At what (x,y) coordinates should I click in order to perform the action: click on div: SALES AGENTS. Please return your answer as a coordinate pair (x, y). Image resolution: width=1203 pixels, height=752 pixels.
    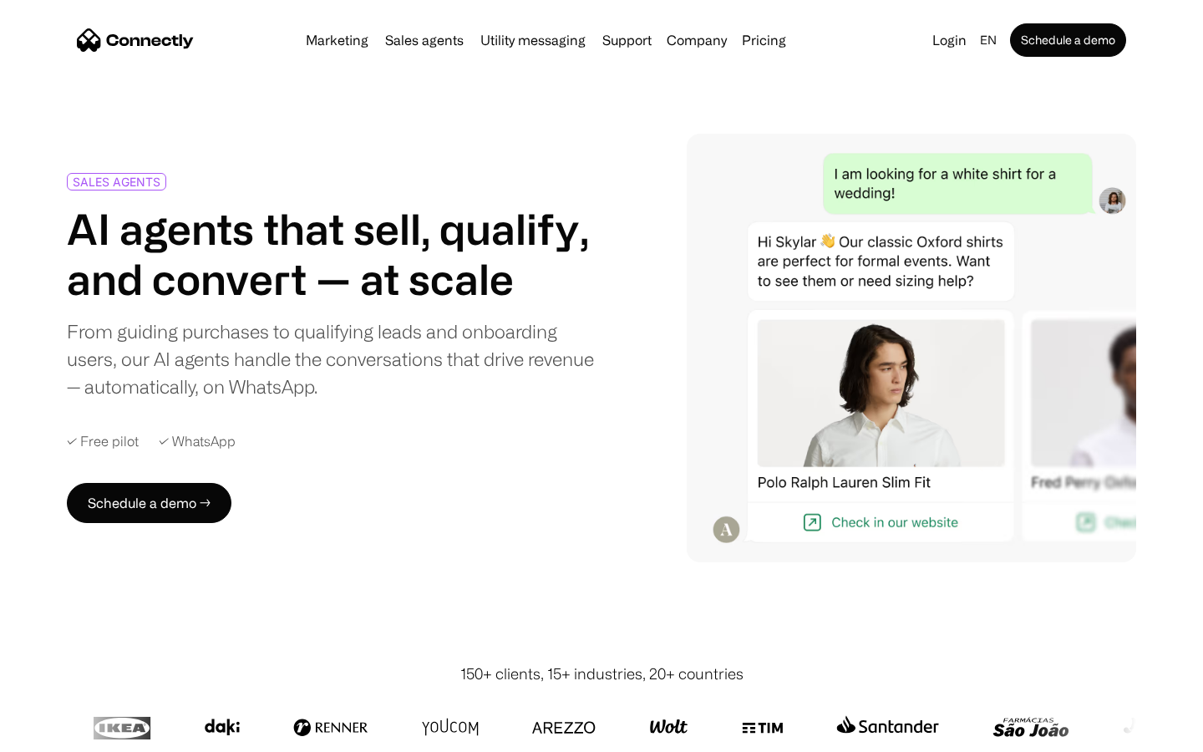
    Looking at the image, I should click on (116, 181).